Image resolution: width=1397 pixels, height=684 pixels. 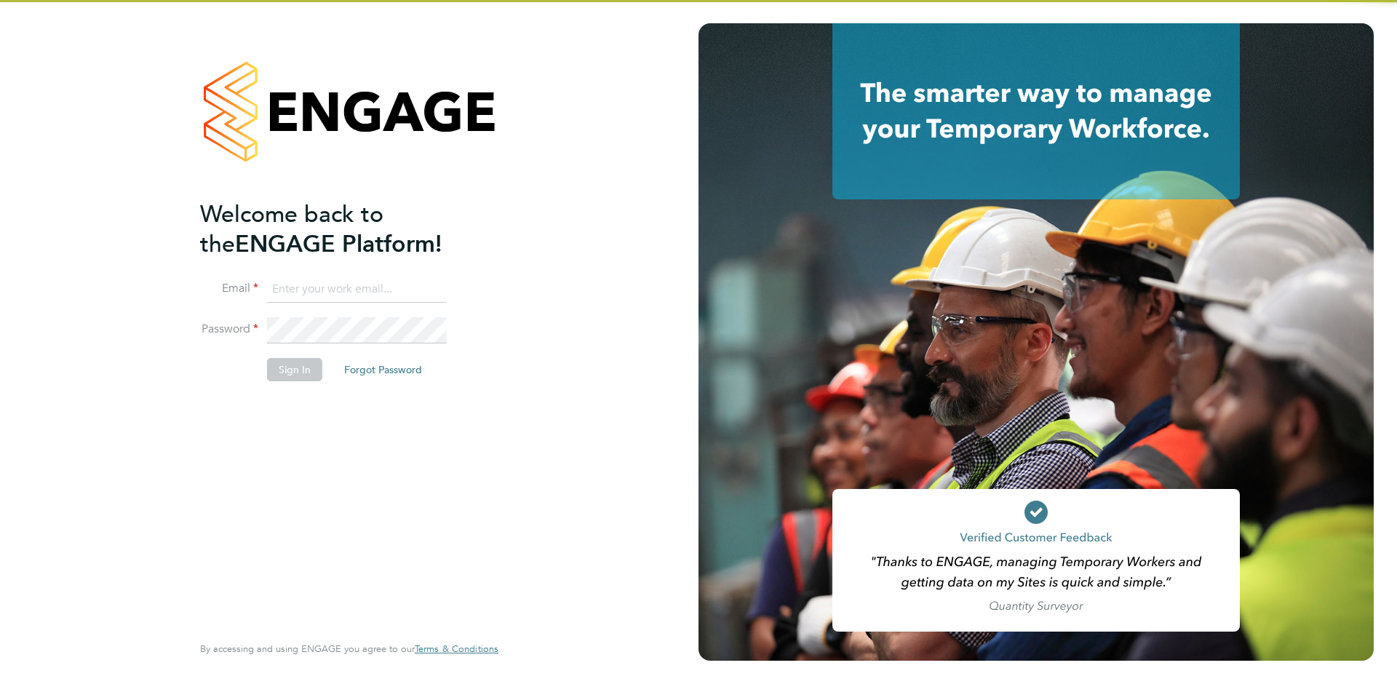 What do you see at coordinates (295, 370) in the screenshot?
I see `button: Sign In` at bounding box center [295, 370].